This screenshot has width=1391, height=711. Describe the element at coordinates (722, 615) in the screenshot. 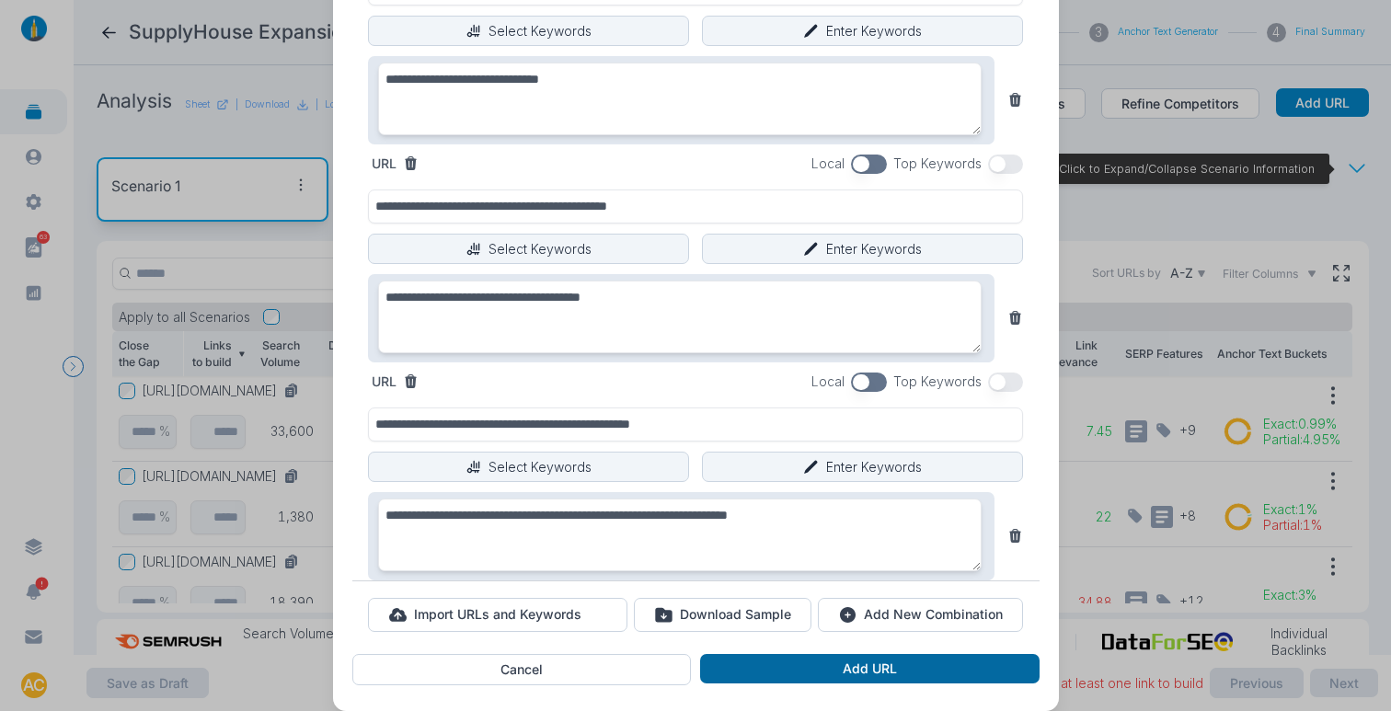

I see `button: Download Sample` at that location.